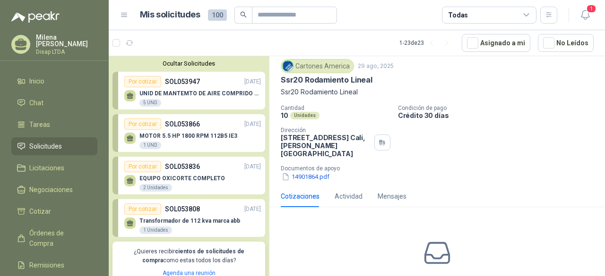 The image size is (605, 276). Describe the element at coordinates (54, 266) in the screenshot. I see `a: Remisiones` at that location.